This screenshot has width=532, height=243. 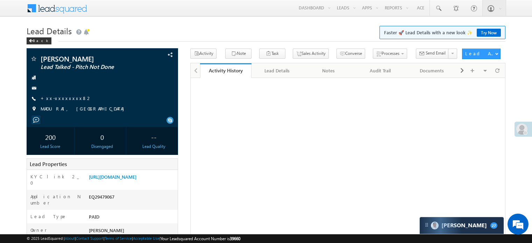 I want to click on button: Task, so click(x=272, y=54).